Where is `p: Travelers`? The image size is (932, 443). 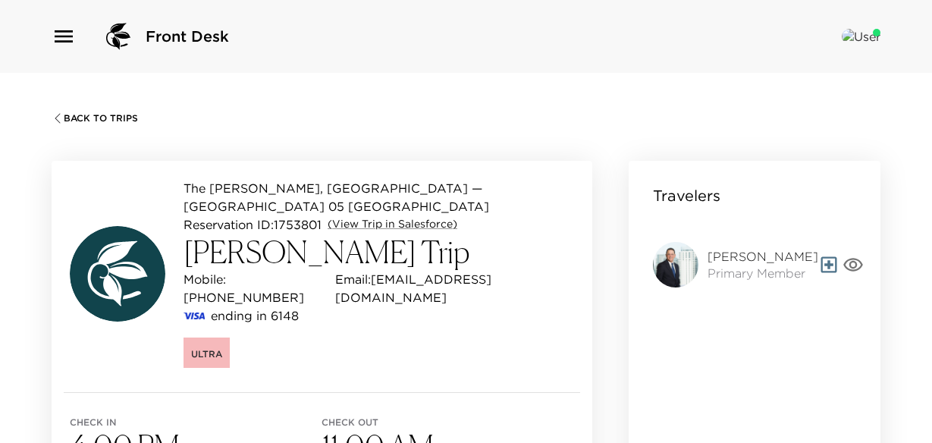
p: Travelers is located at coordinates (687, 196).